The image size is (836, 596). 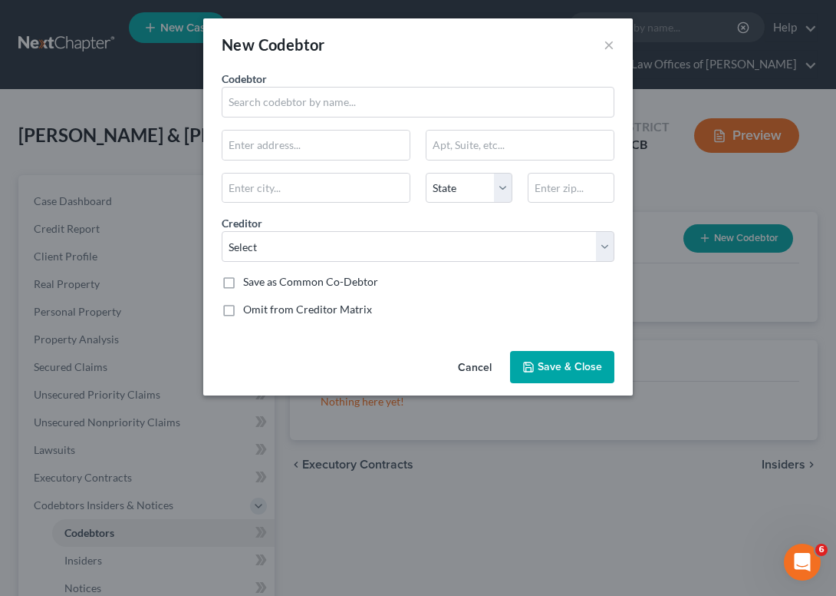 What do you see at coordinates (242, 223) in the screenshot?
I see `span: Creditor` at bounding box center [242, 223].